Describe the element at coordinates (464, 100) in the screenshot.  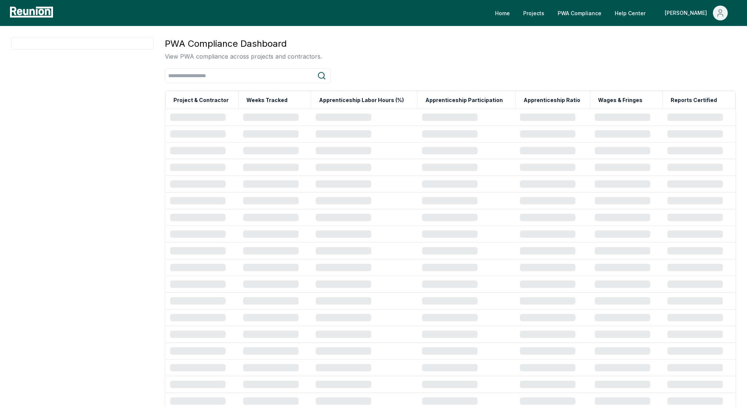
I see `button: Apprenticeship Participation` at that location.